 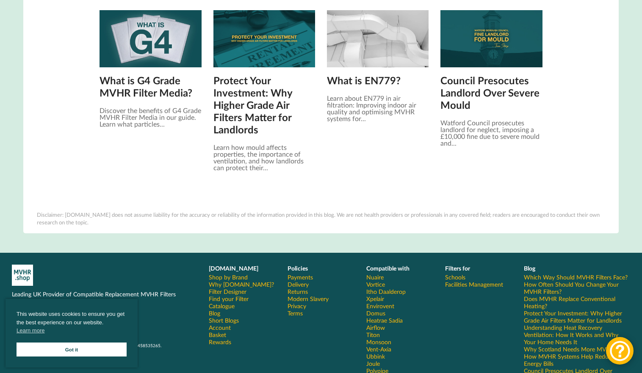 What do you see at coordinates (388, 268) in the screenshot?
I see `b: Compatible with` at bounding box center [388, 268].